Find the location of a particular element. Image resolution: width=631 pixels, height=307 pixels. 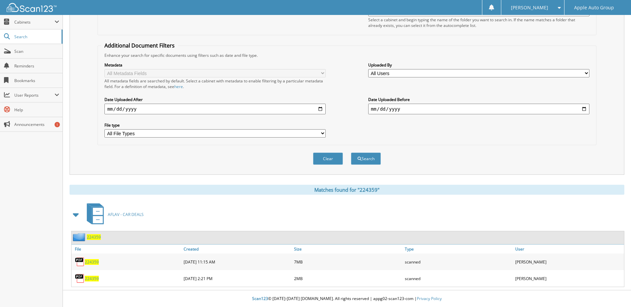

span: Scan is located at coordinates (37, 51).